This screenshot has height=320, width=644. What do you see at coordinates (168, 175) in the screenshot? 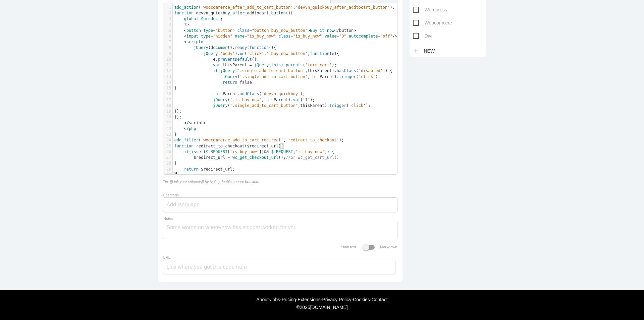
I see `div: 30` at bounding box center [168, 175].